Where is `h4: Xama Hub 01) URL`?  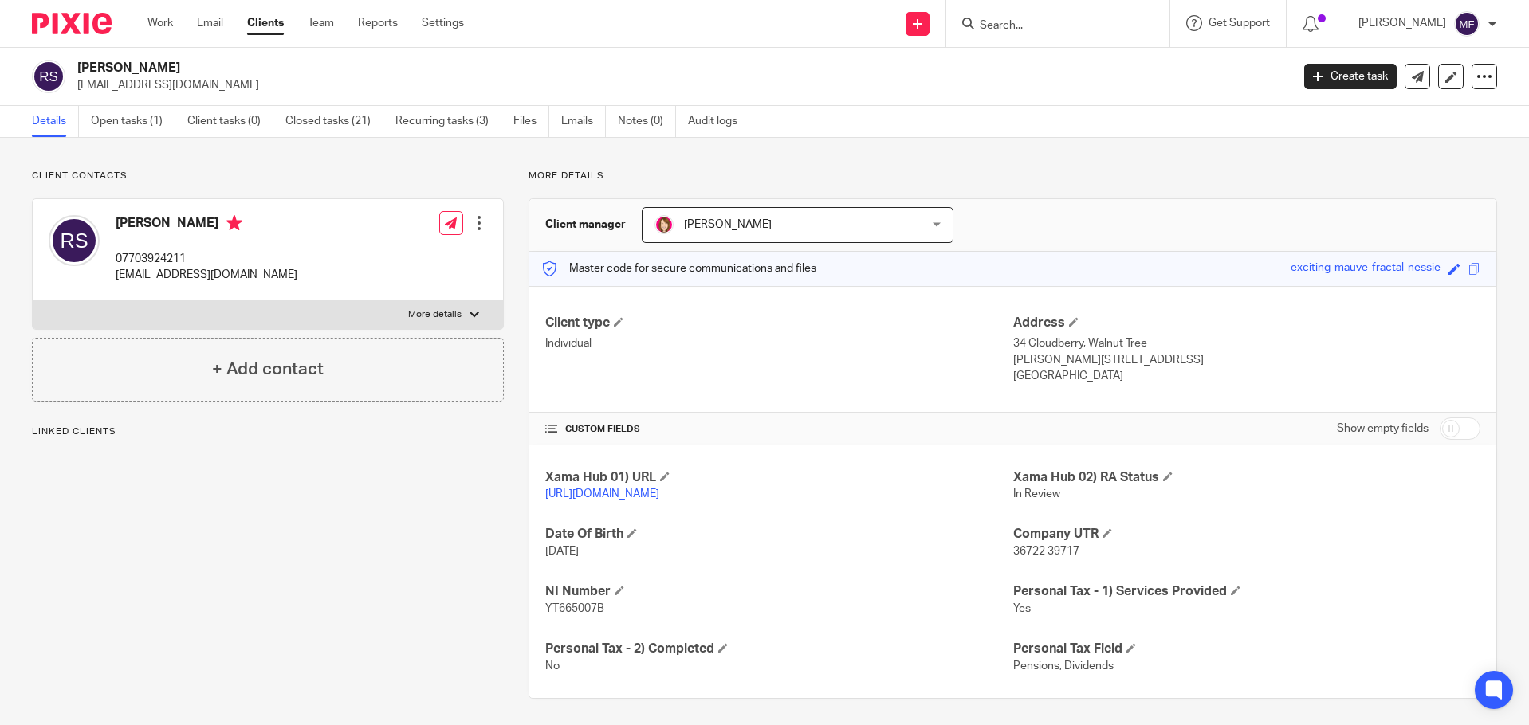
h4: Xama Hub 01) URL is located at coordinates (779, 477).